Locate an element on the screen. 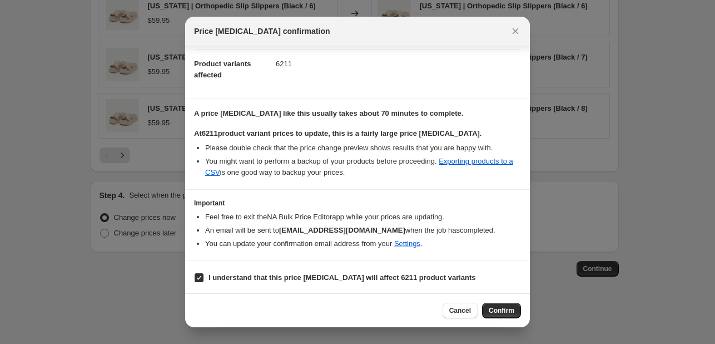 The image size is (715, 344). span: Product variants affected is located at coordinates (222, 69).